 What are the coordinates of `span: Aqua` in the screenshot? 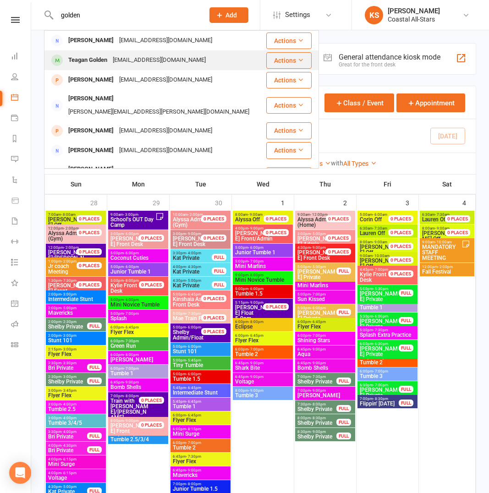 It's located at (325, 354).